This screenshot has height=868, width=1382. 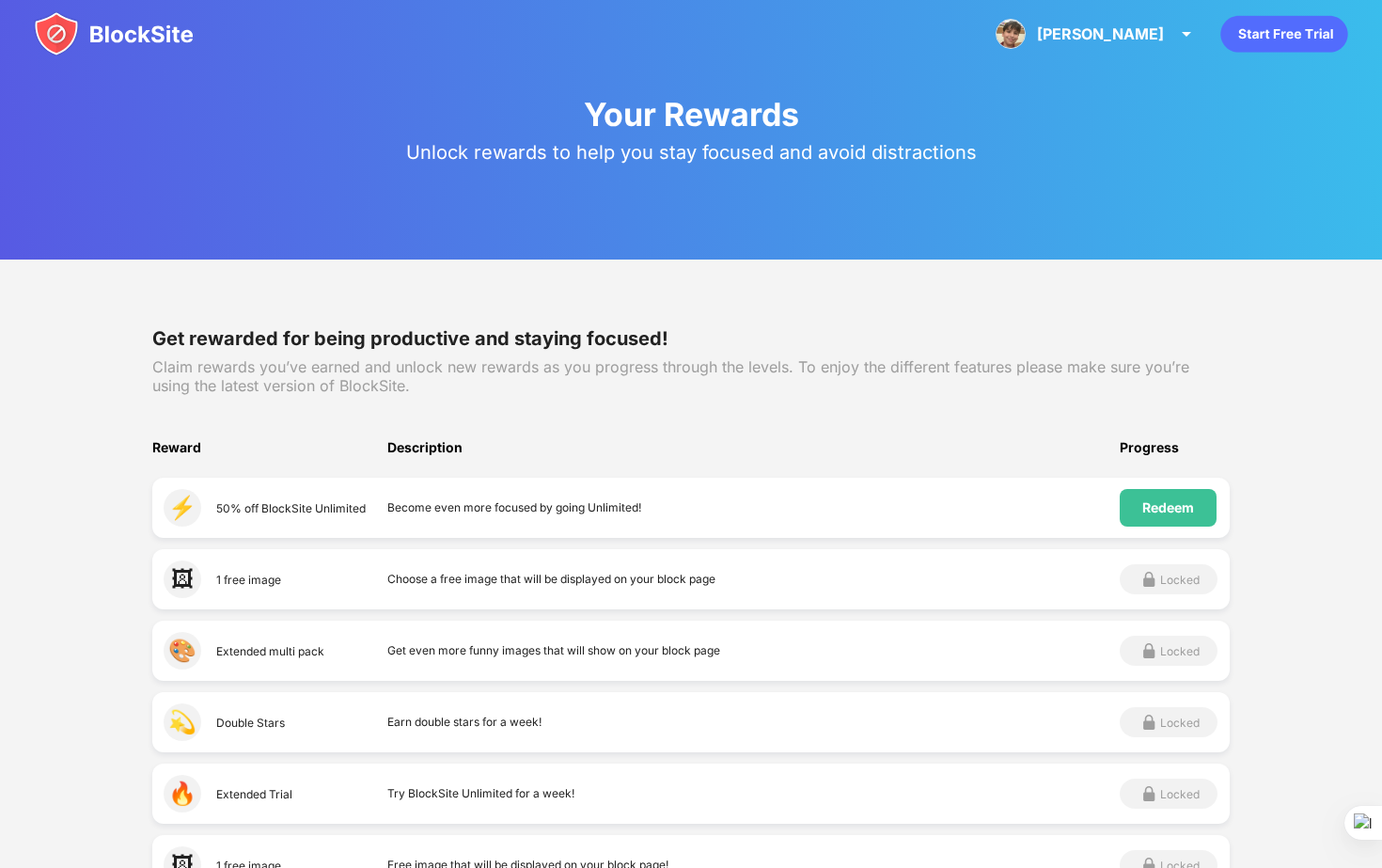 I want to click on div: Double Stars, so click(x=250, y=722).